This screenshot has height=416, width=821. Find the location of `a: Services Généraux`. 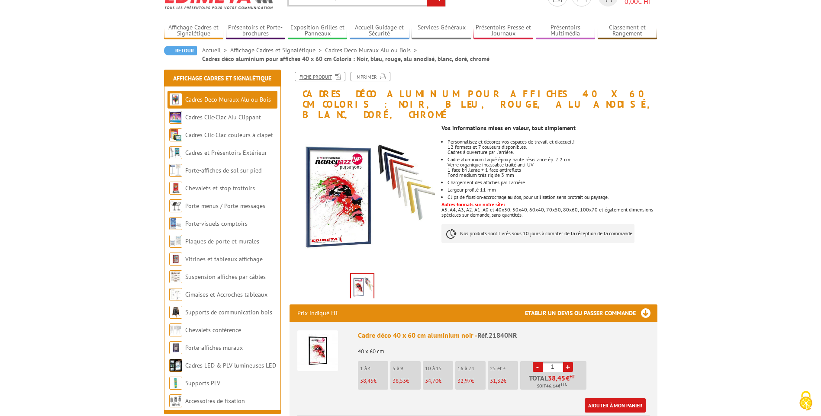

a: Services Généraux is located at coordinates (441, 31).